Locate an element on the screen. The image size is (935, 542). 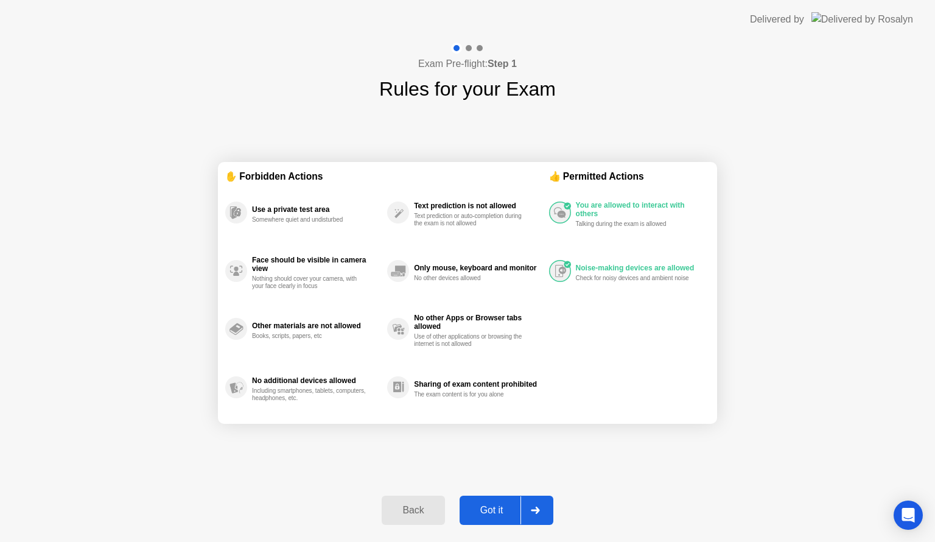
div: Use a private test area is located at coordinates (316, 209).